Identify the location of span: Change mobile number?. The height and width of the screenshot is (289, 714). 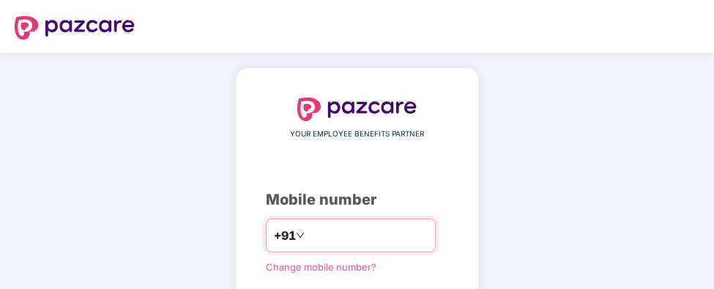
(321, 267).